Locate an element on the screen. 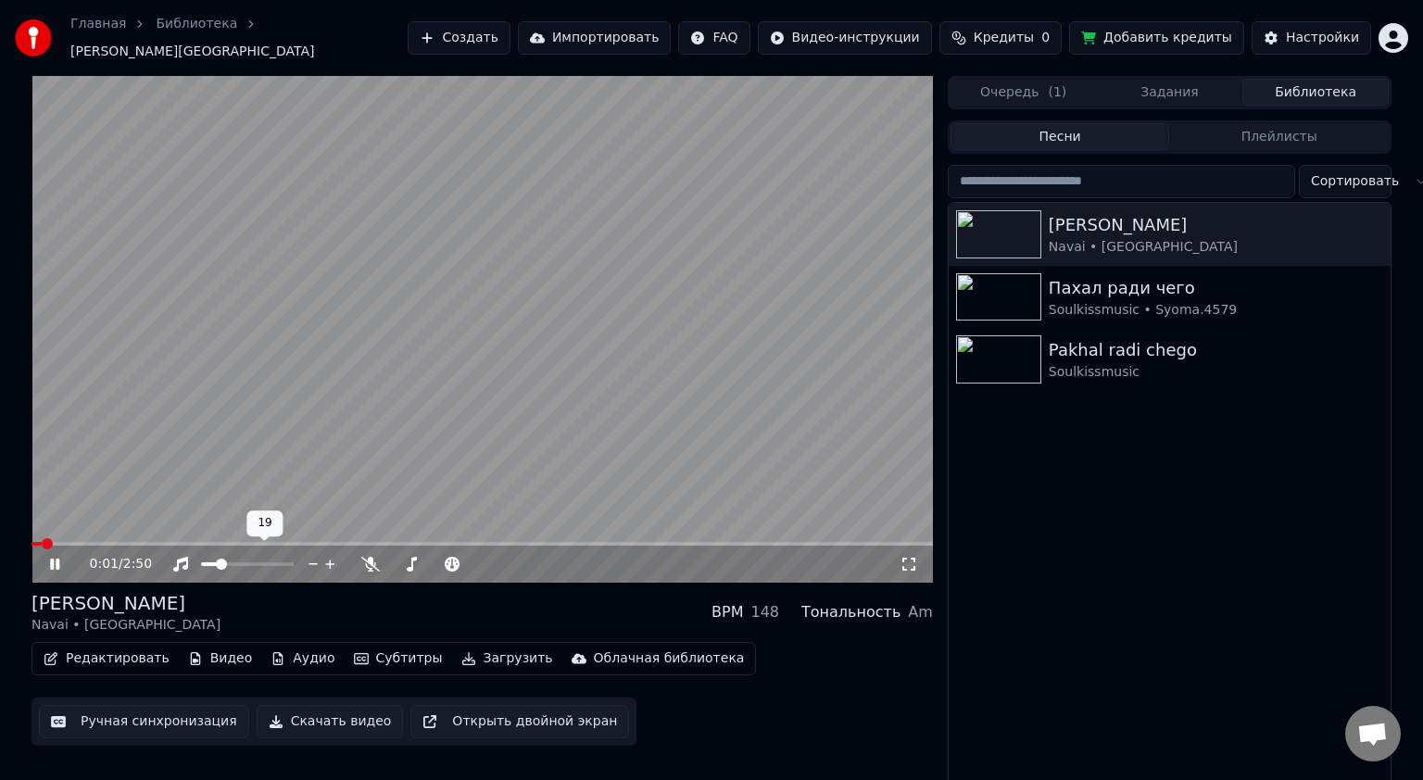  button: Плейлисты is located at coordinates (1278, 136).